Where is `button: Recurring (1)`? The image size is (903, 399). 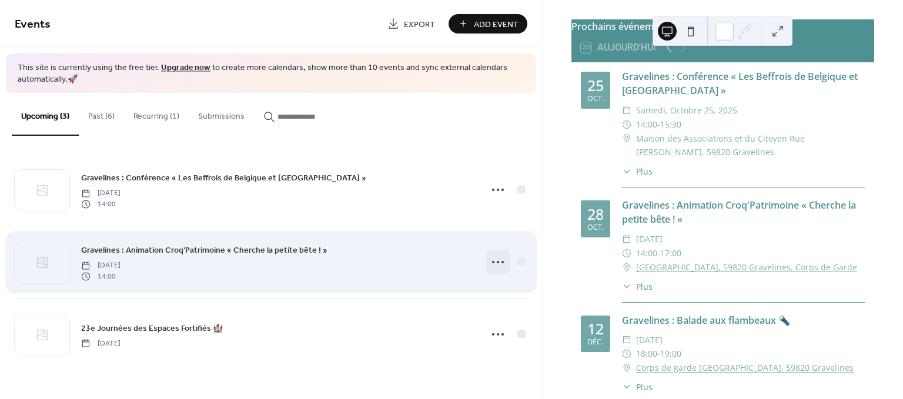
button: Recurring (1) is located at coordinates (156, 114).